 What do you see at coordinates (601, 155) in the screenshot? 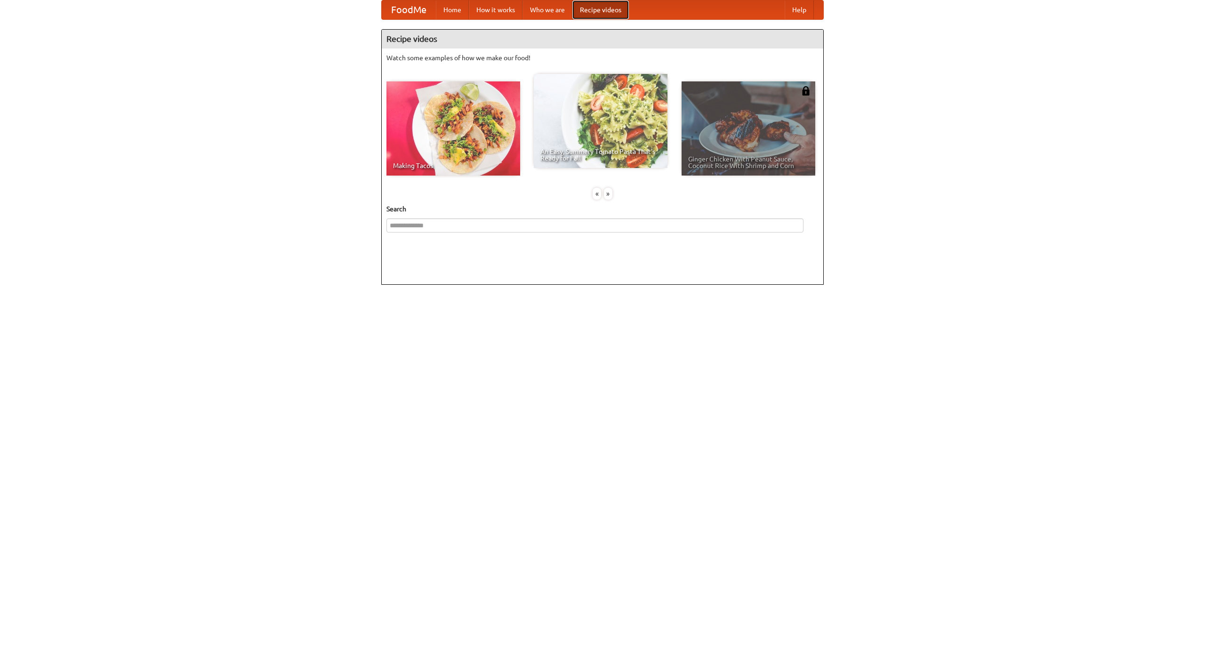
I see `span: An Easy, Summery Tomato Pasta That's Ready for Fall` at bounding box center [601, 155].